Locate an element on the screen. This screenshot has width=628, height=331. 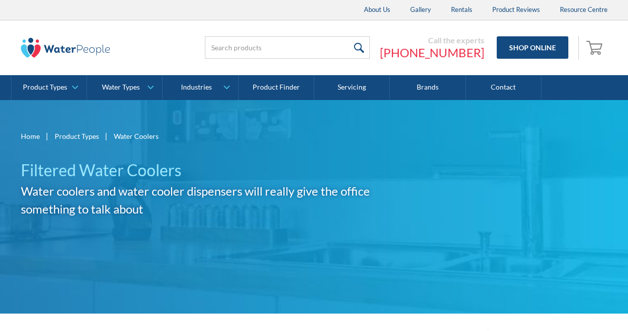
h2: Water coolers and water cooler dispensers will really give the office something to talk about is located at coordinates (212, 200).